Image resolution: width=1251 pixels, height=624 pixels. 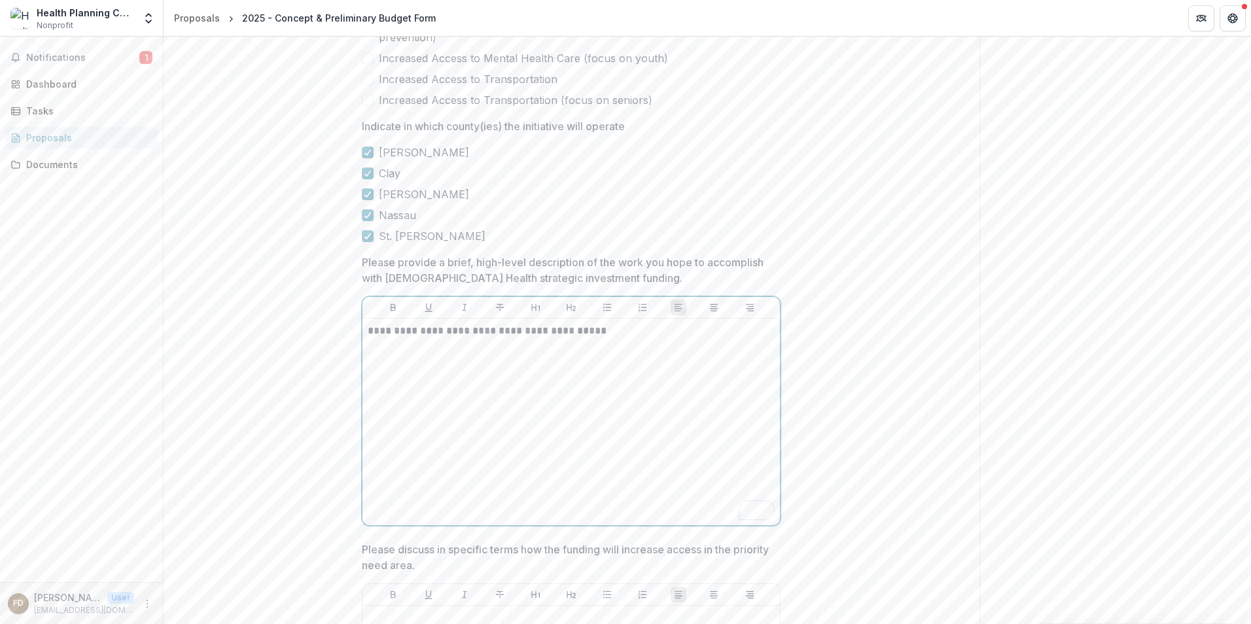 I want to click on span: Nassau, so click(x=397, y=215).